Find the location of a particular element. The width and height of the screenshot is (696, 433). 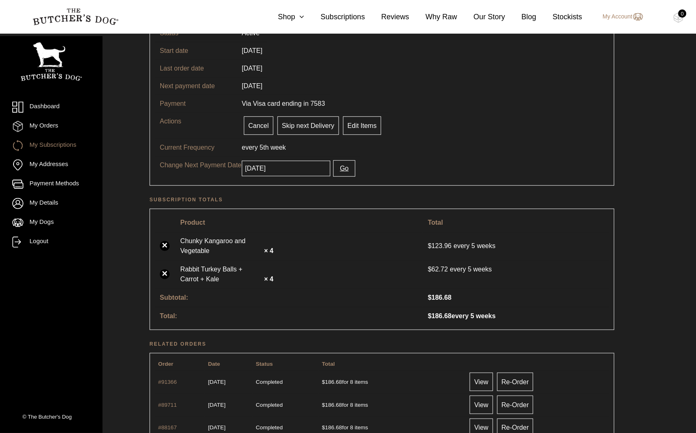

a: Subscriptions is located at coordinates (334, 17).